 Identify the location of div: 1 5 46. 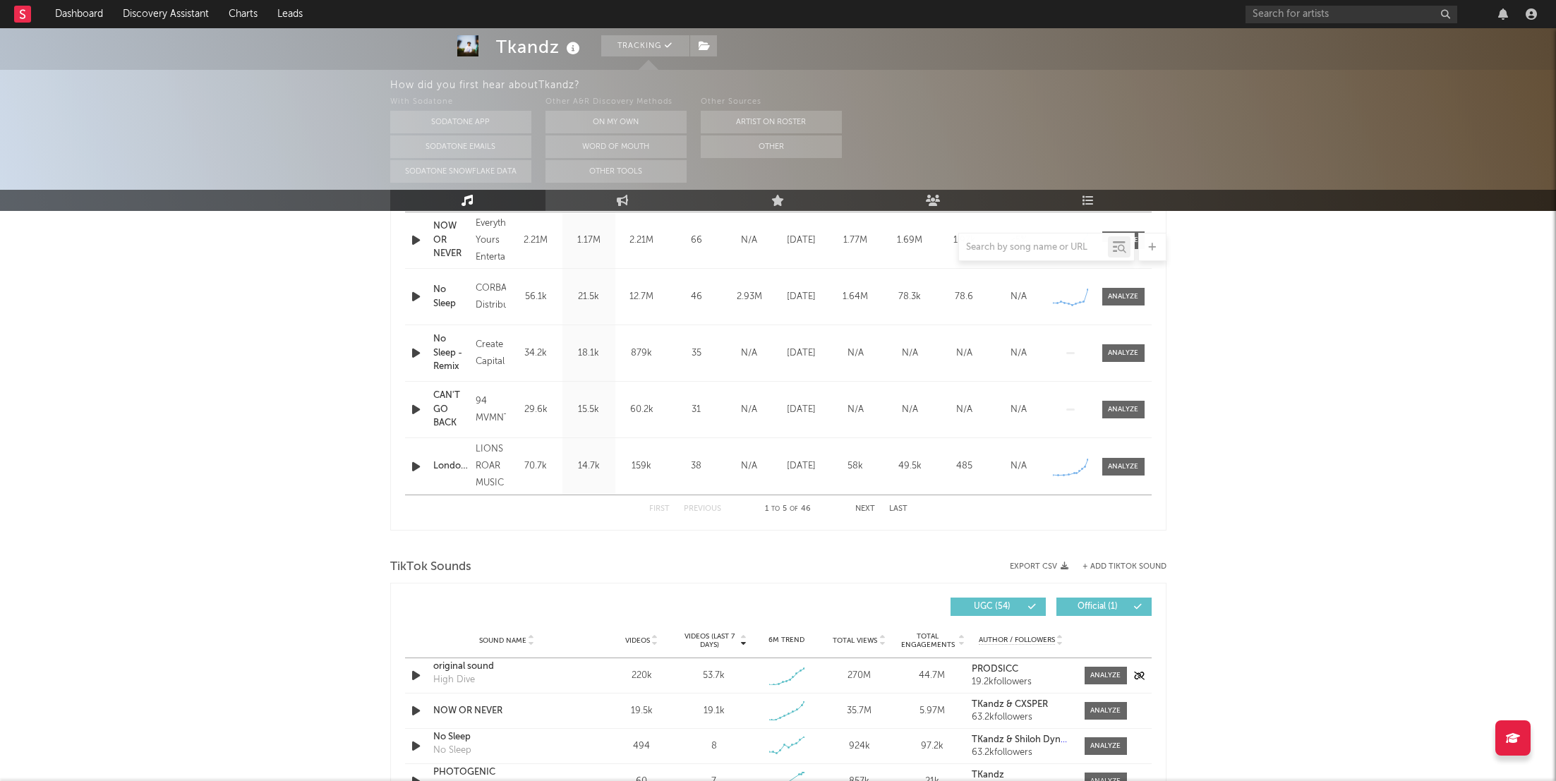
(788, 510).